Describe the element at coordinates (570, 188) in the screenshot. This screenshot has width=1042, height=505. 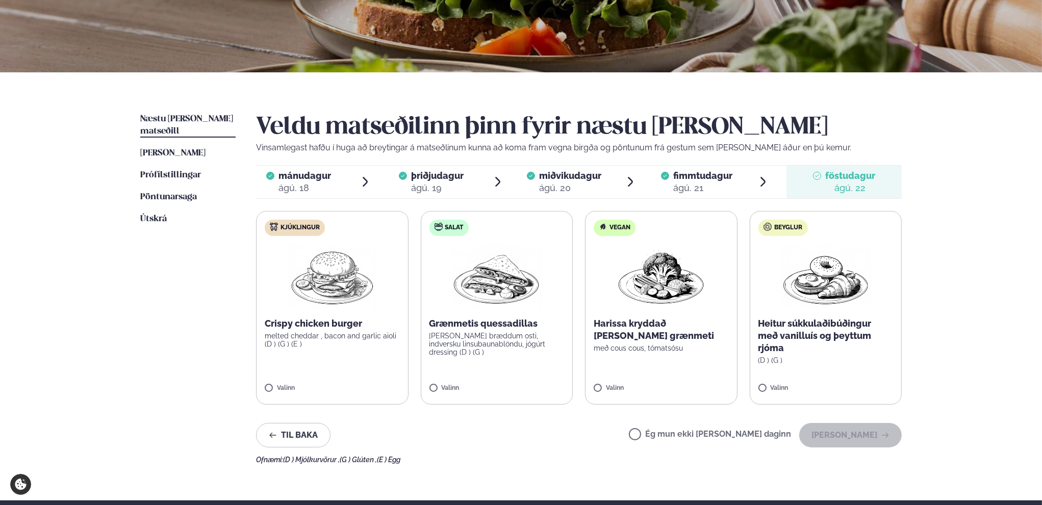
I see `div: ágú. 20` at that location.